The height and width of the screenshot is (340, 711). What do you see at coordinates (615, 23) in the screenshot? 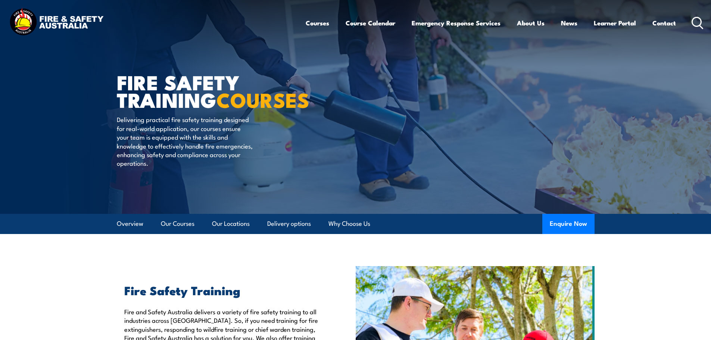
I see `a: Learner Portal` at bounding box center [615, 23].